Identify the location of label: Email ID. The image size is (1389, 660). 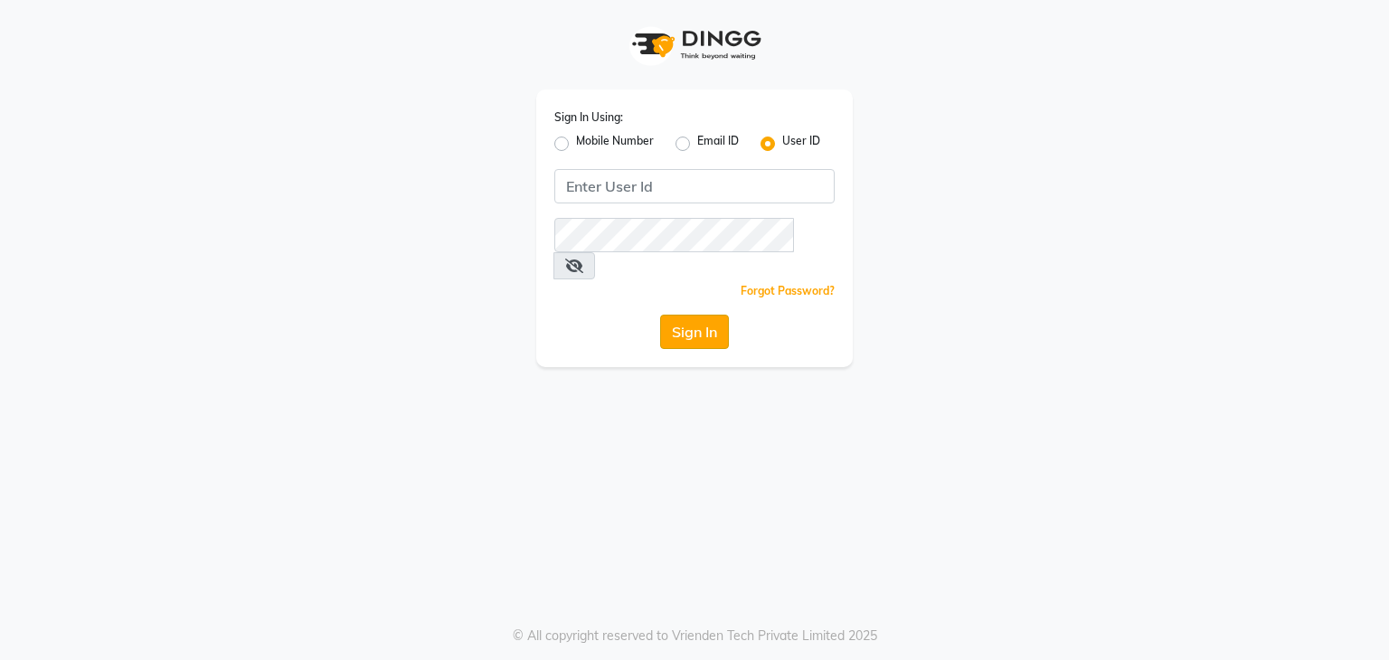
(718, 144).